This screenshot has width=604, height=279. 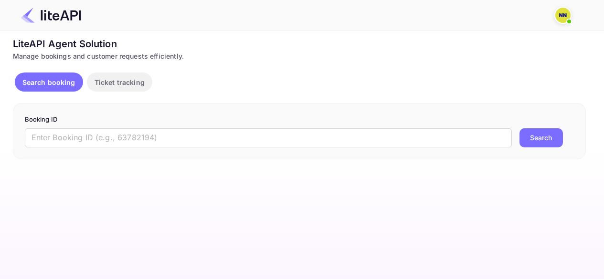 What do you see at coordinates (49, 82) in the screenshot?
I see `p: Search booking` at bounding box center [49, 82].